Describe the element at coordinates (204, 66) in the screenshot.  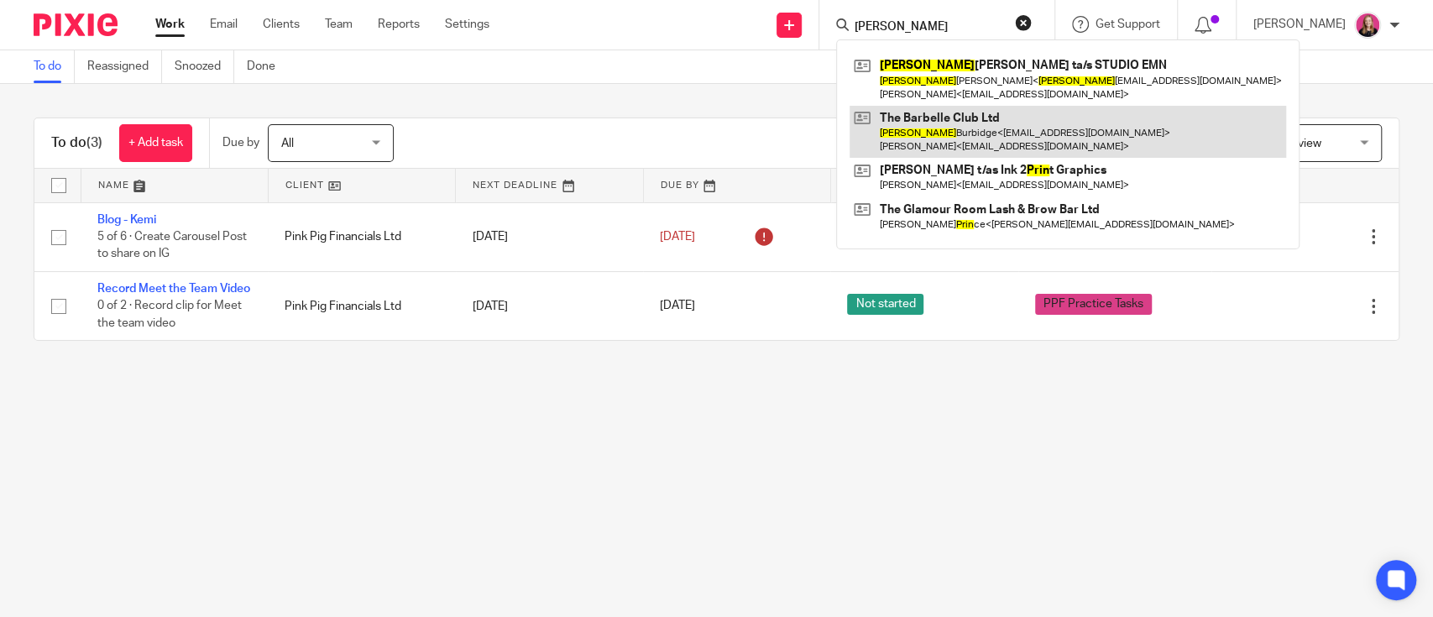
I see `a: Snoozed` at that location.